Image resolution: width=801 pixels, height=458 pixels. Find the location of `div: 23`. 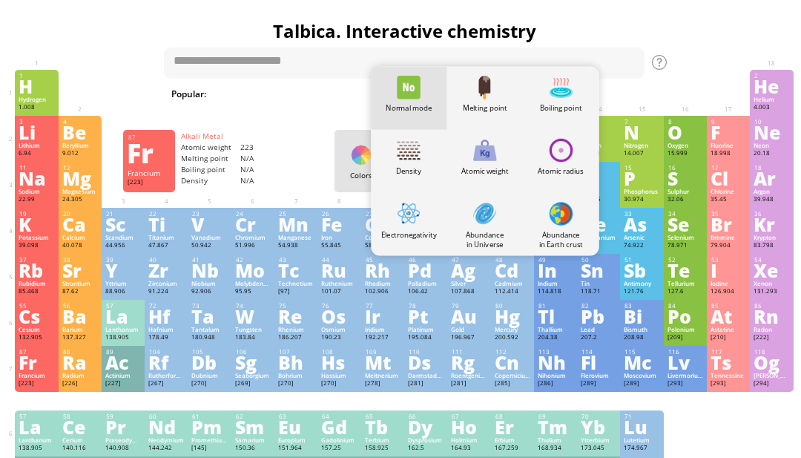

div: 23 is located at coordinates (209, 214).